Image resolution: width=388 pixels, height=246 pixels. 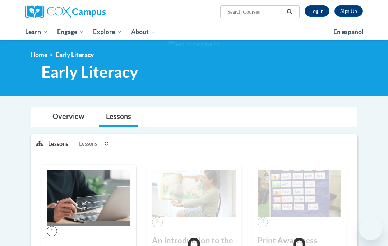 What do you see at coordinates (68, 117) in the screenshot?
I see `a: Overview` at bounding box center [68, 117].